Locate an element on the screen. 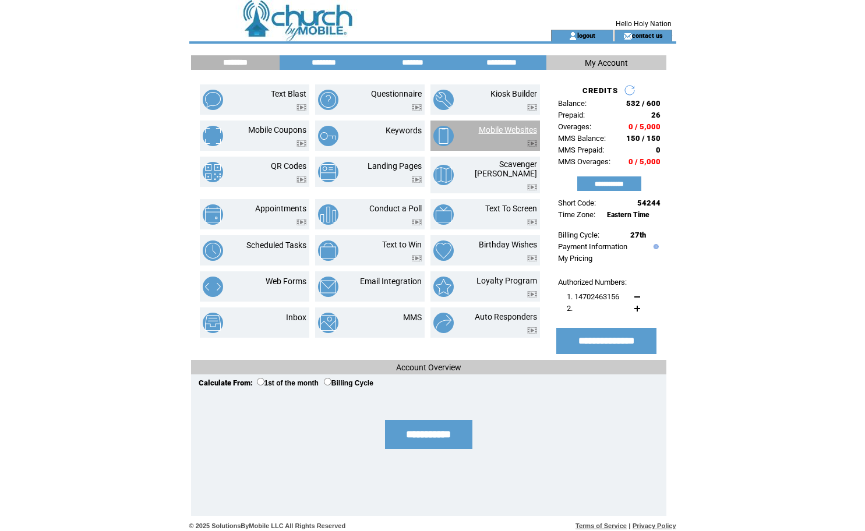 The width and height of the screenshot is (865, 531). img: web-forms.png is located at coordinates (213, 287).